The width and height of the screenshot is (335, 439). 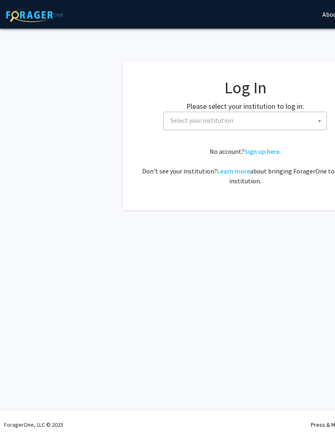 I want to click on label: Please select your institution to log in:, so click(x=245, y=106).